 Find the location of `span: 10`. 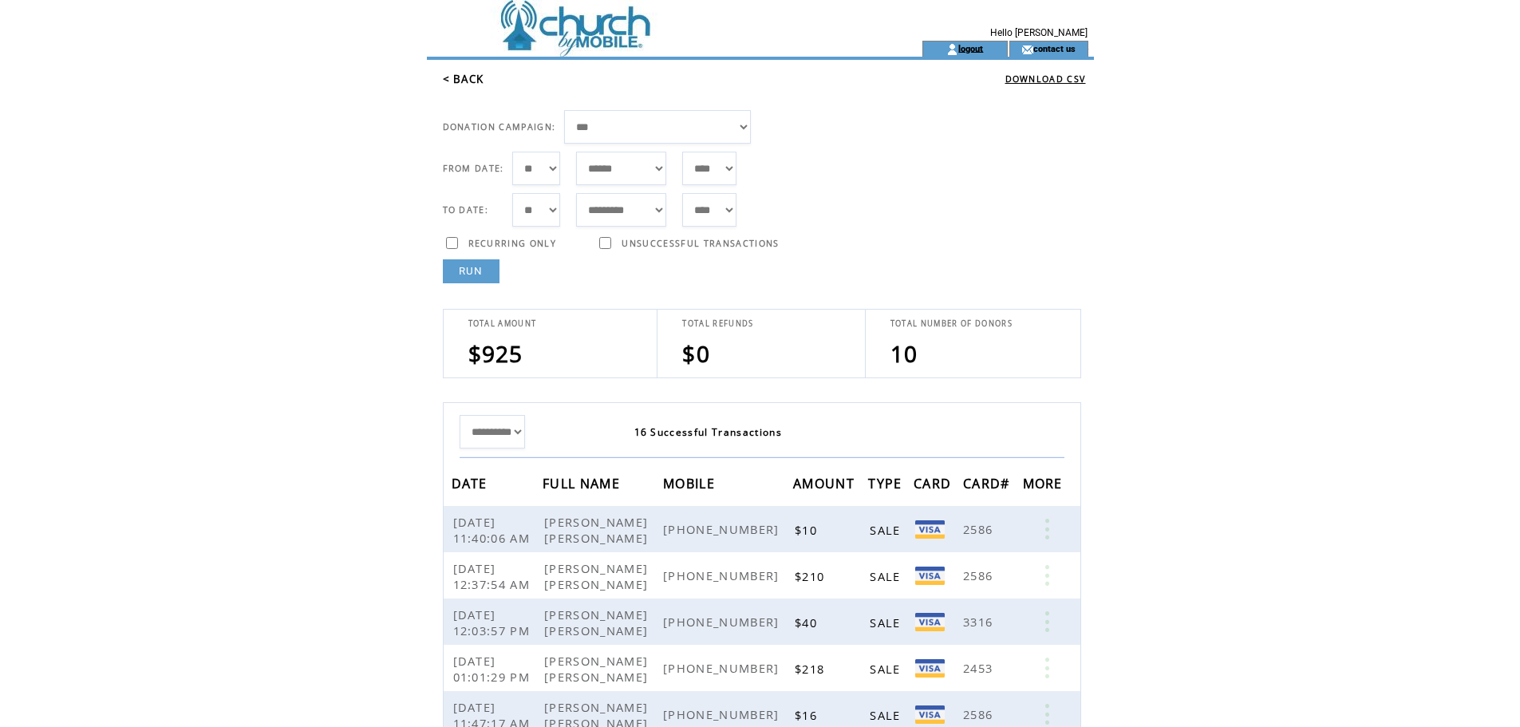

span: 10 is located at coordinates (904, 353).